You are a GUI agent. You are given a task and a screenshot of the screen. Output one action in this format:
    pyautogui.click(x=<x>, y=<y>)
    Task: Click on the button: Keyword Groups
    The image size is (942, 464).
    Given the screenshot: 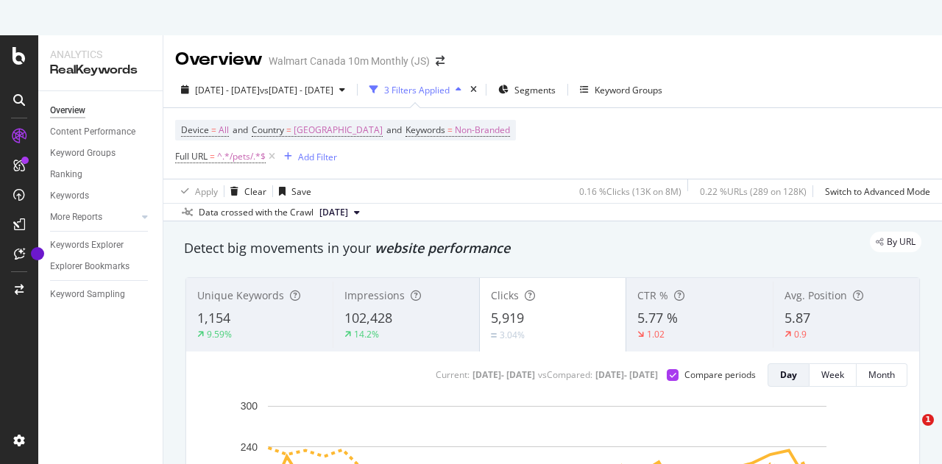 What is the action you would take?
    pyautogui.click(x=621, y=90)
    